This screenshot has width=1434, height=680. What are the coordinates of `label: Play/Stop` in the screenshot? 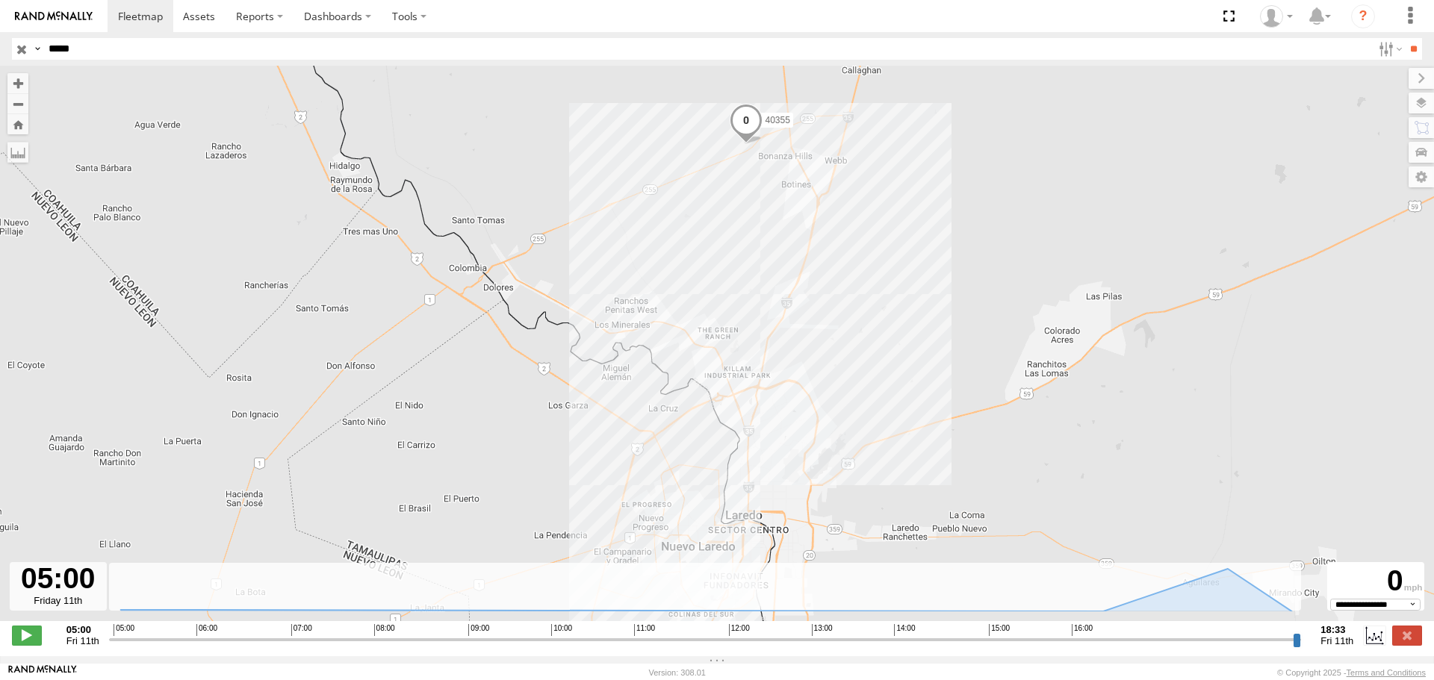 It's located at (27, 636).